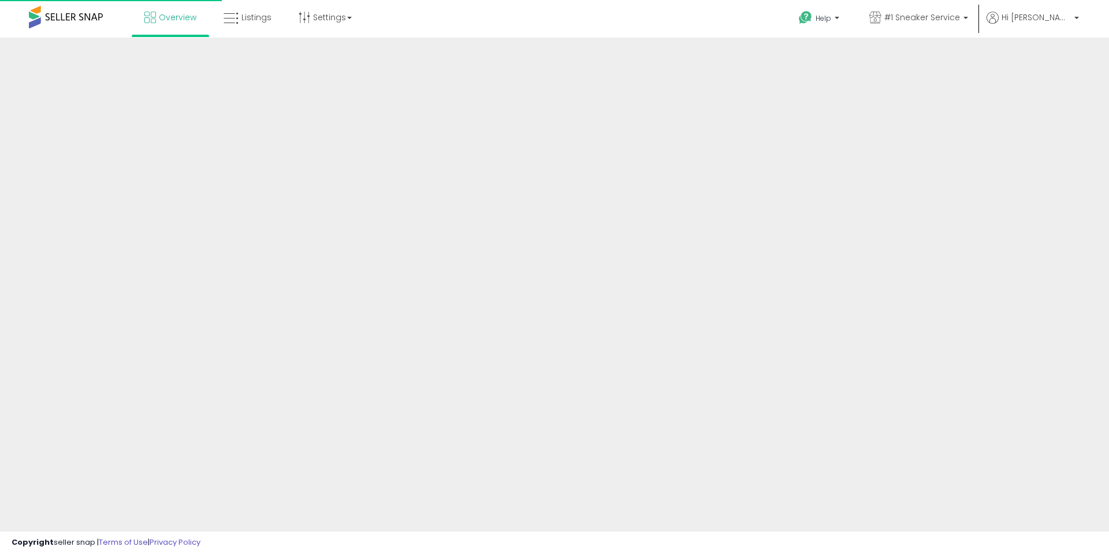  I want to click on a: Help, so click(821, 20).